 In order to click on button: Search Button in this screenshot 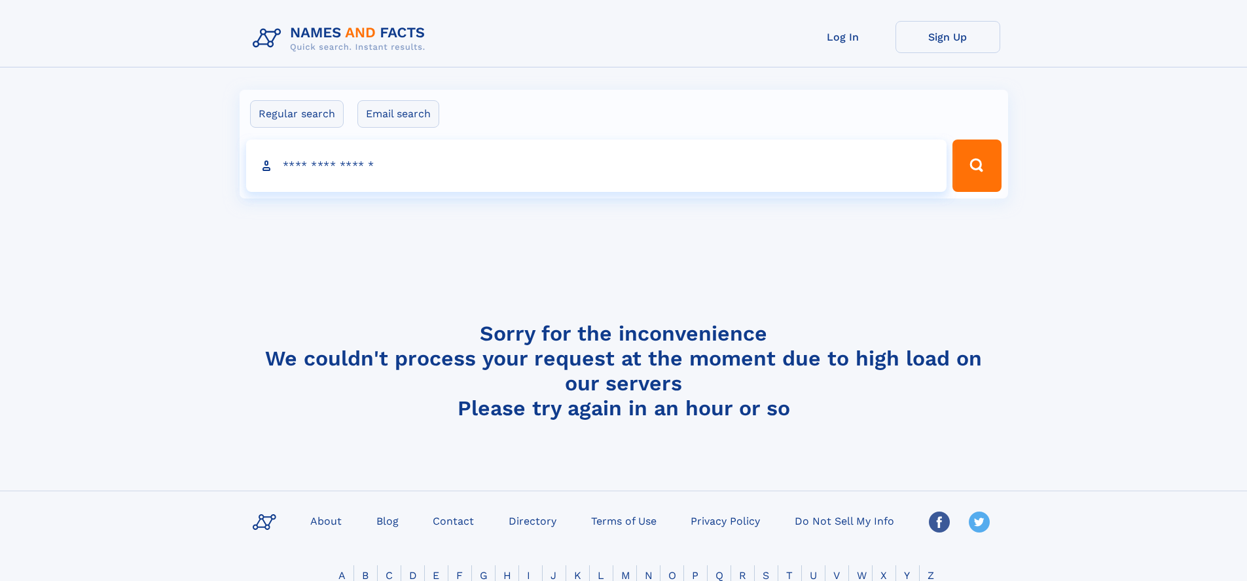, I will do `click(977, 166)`.